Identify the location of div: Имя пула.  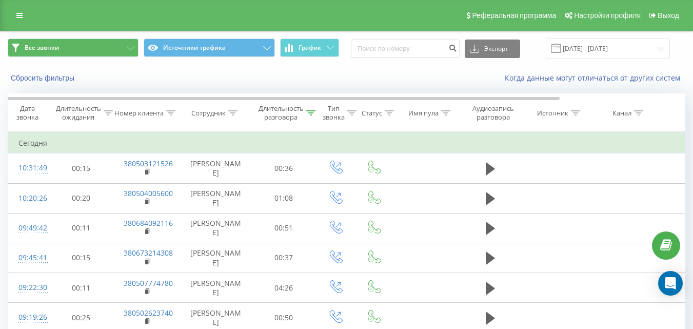
(423, 113).